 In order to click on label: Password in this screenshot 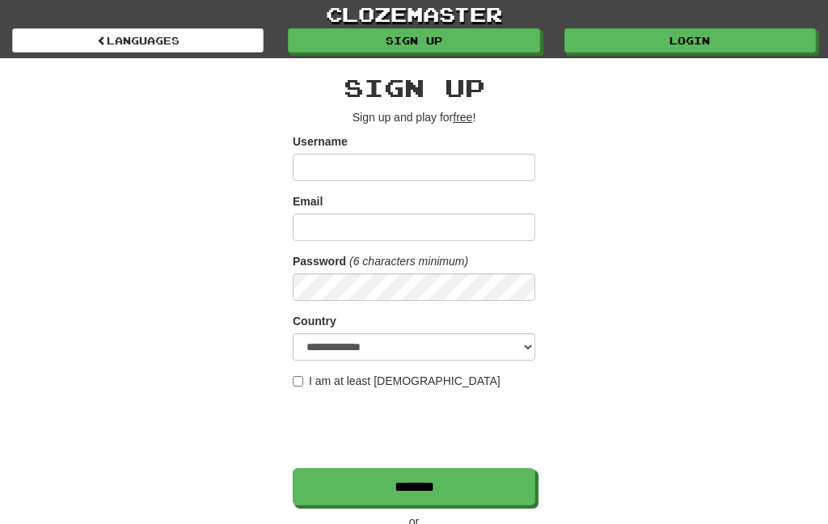, I will do `click(319, 261)`.